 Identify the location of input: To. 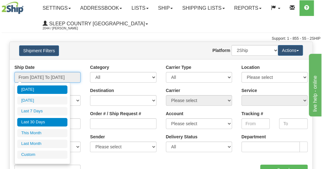
(293, 124).